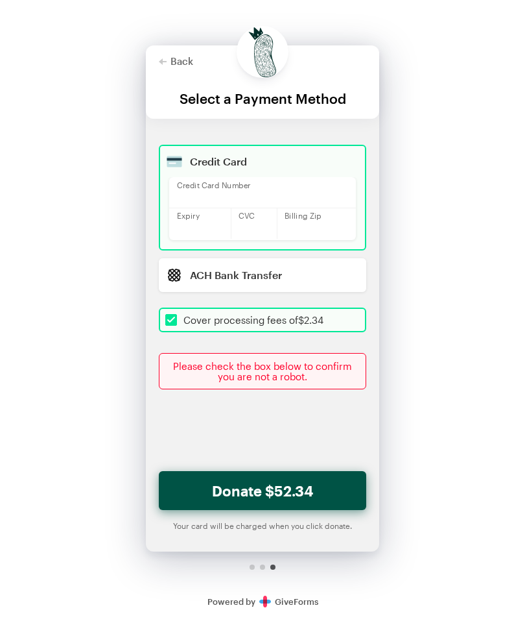 Image resolution: width=525 pixels, height=623 pixels. I want to click on div: Please check the box below to confirm you are not a robot., so click(263, 371).